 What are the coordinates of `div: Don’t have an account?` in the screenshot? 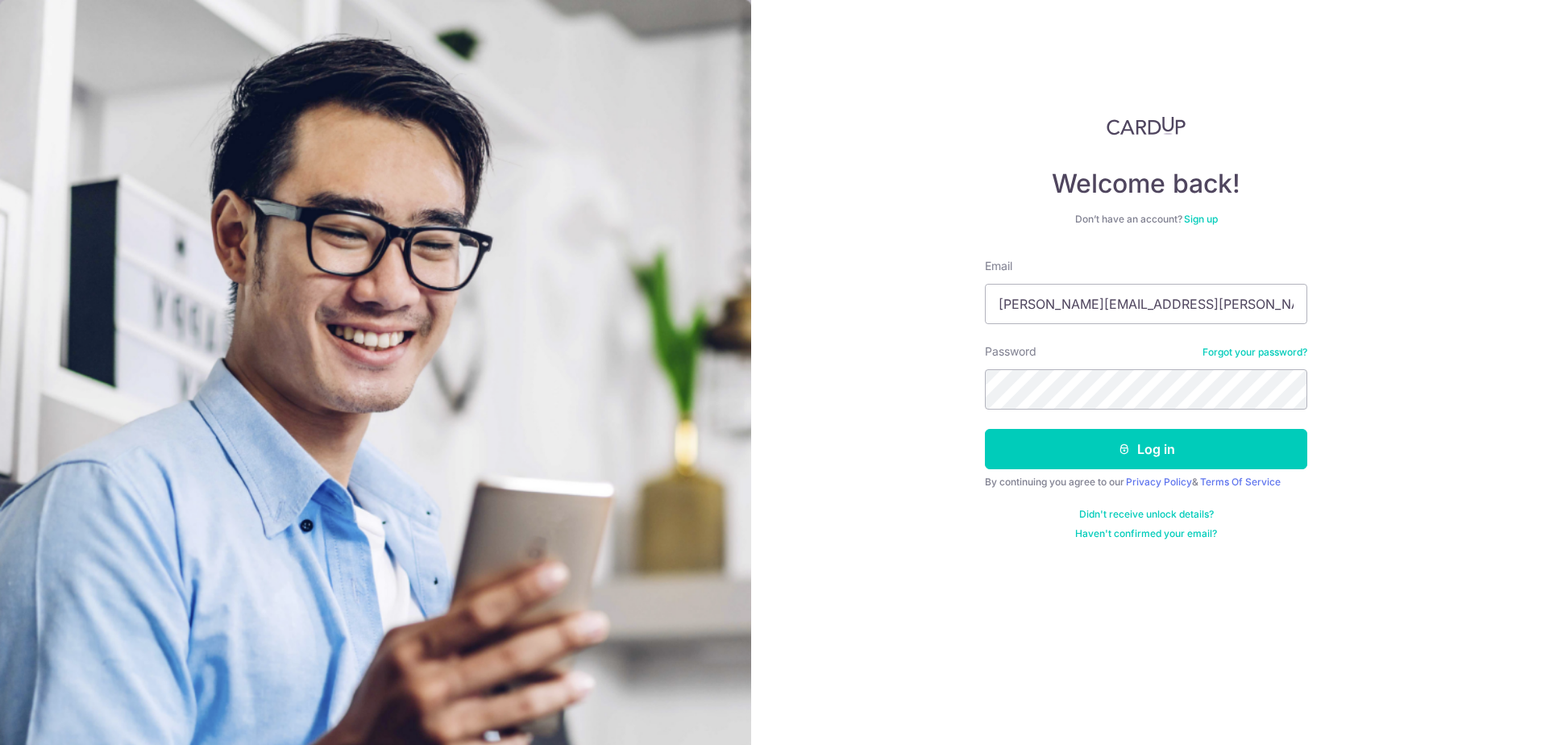 It's located at (1146, 219).